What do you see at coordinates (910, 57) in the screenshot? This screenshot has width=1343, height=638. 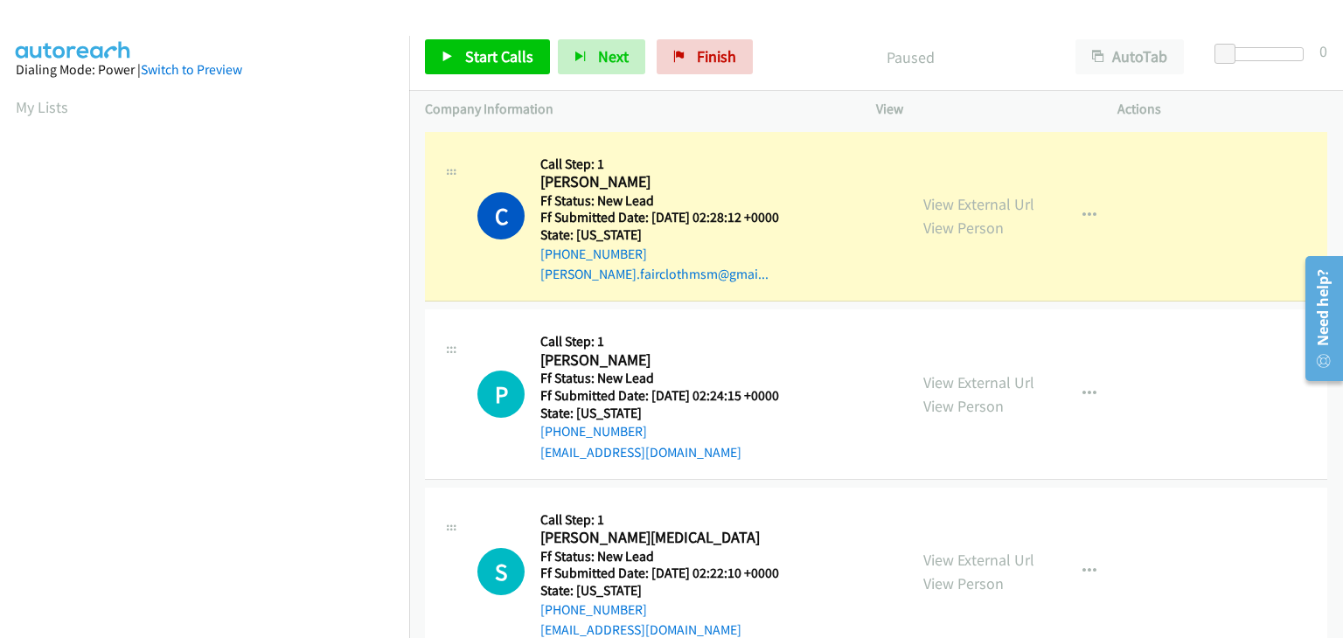 I see `p: Paused` at bounding box center [910, 57].